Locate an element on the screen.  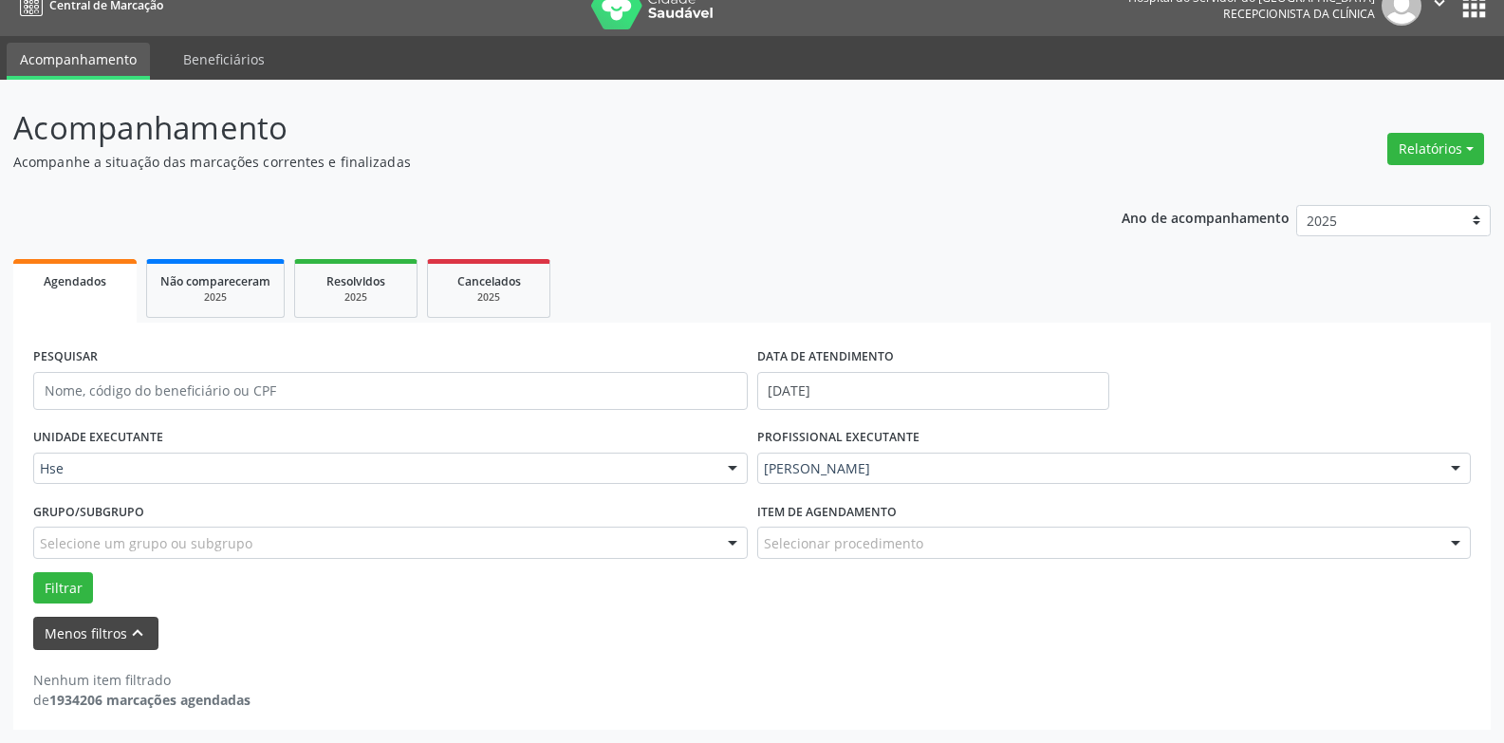
label: Grupo/Subgrupo is located at coordinates (88, 512).